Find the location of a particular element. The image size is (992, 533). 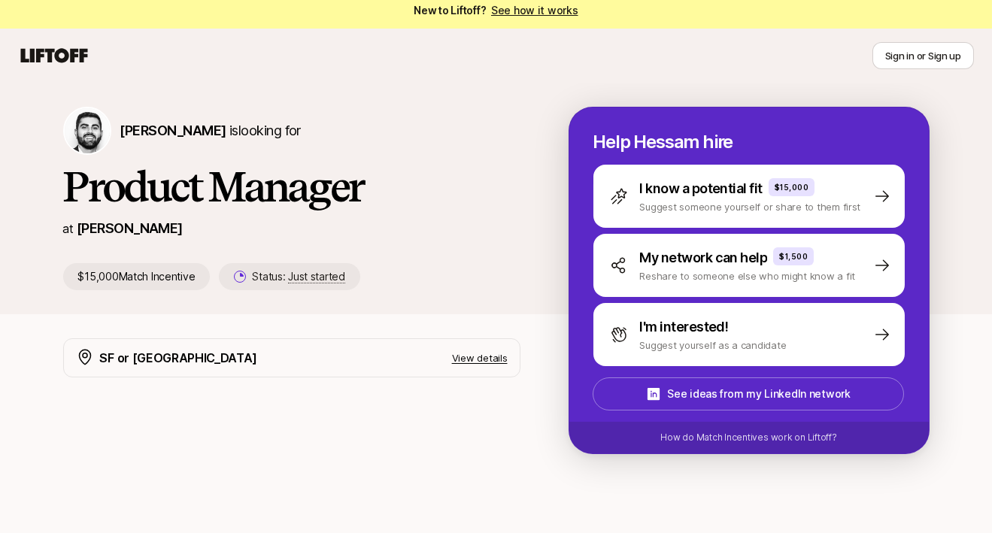

p: $1,500 is located at coordinates (793, 256).